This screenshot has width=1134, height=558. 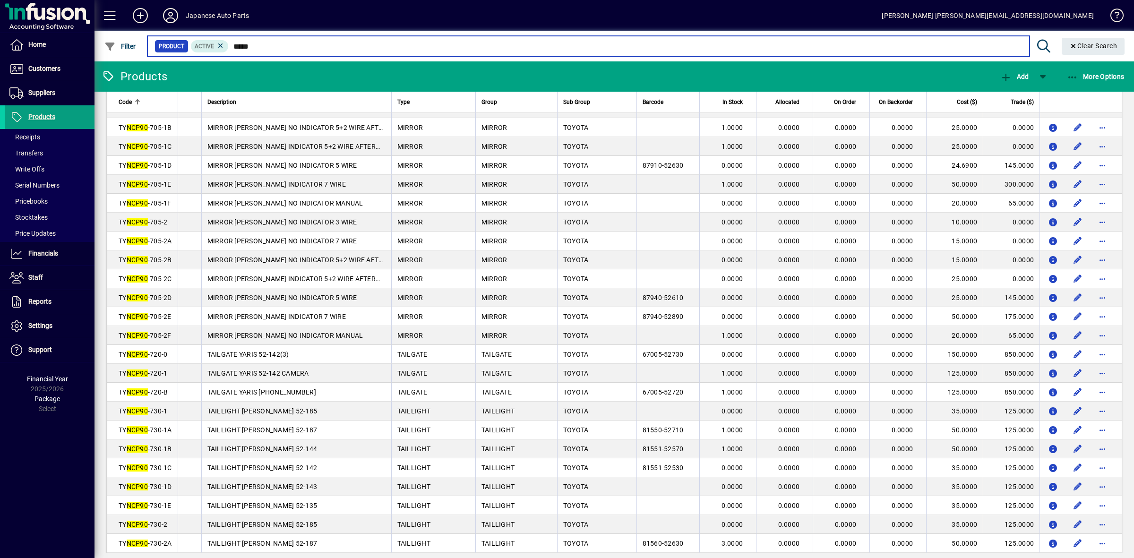 I want to click on td: 145.0000, so click(x=1011, y=298).